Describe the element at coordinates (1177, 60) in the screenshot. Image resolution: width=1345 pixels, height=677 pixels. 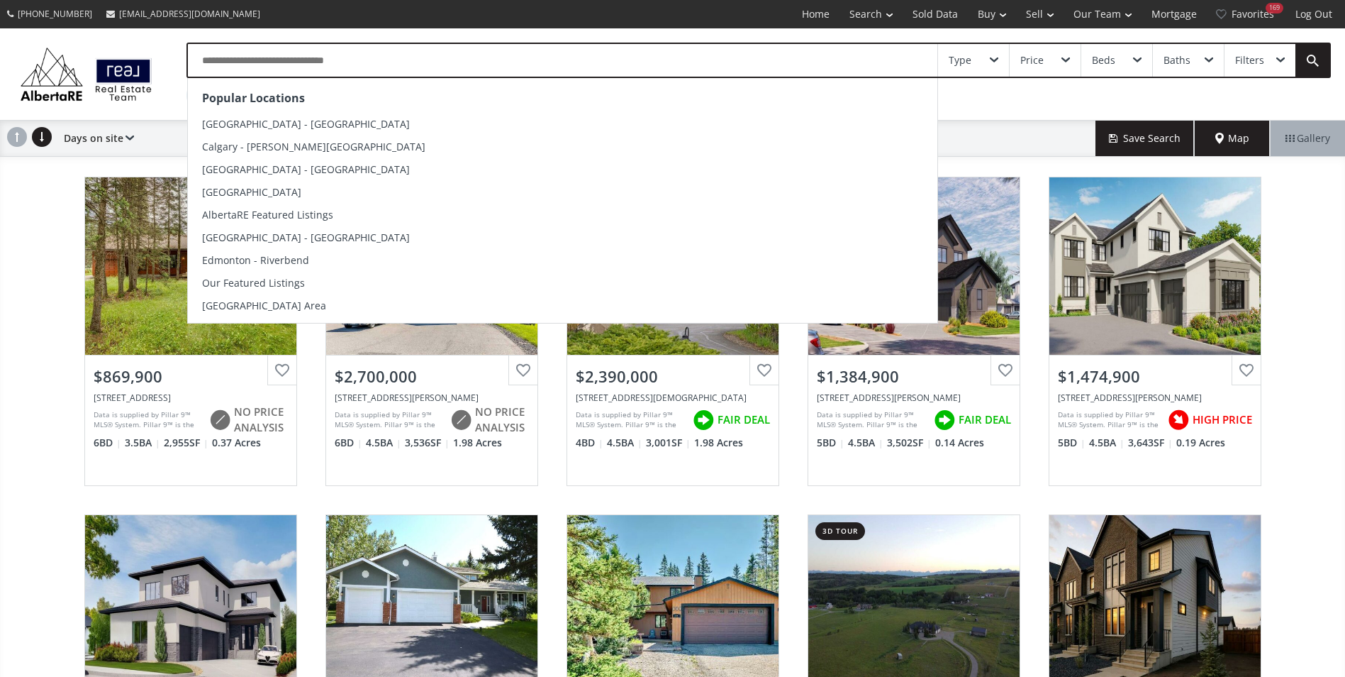
I see `div: Baths` at that location.